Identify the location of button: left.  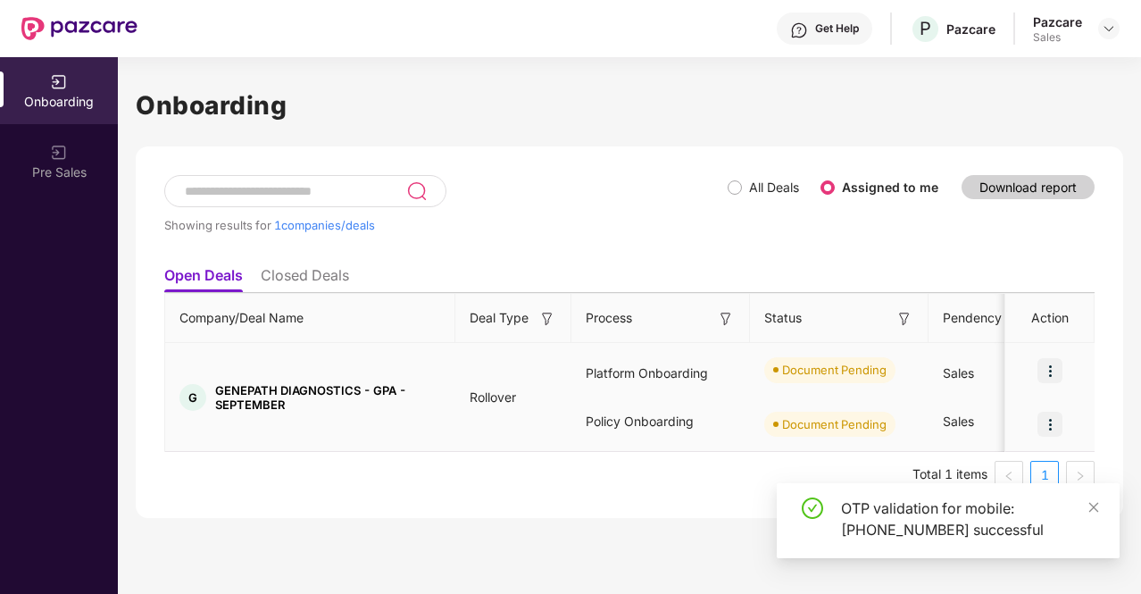
(1009, 475).